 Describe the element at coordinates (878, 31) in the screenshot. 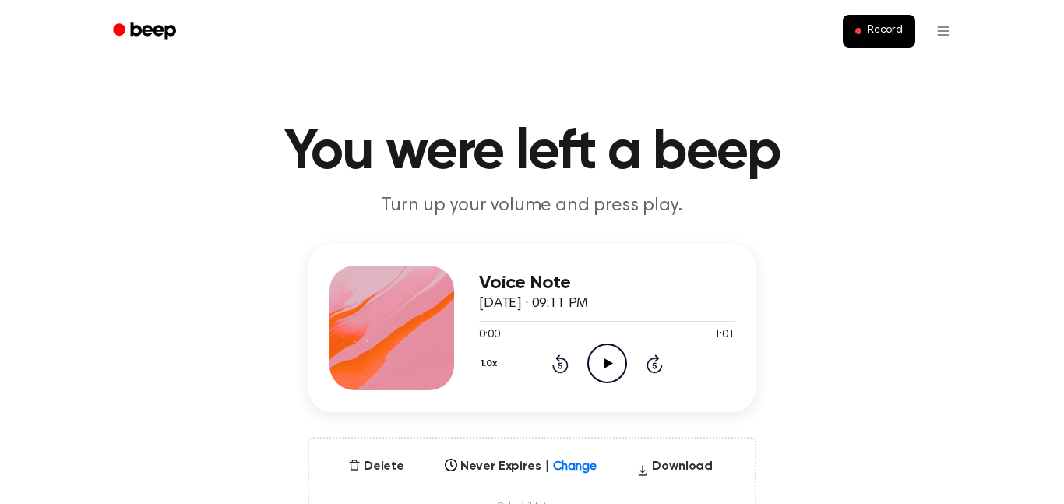

I see `button: Record` at that location.